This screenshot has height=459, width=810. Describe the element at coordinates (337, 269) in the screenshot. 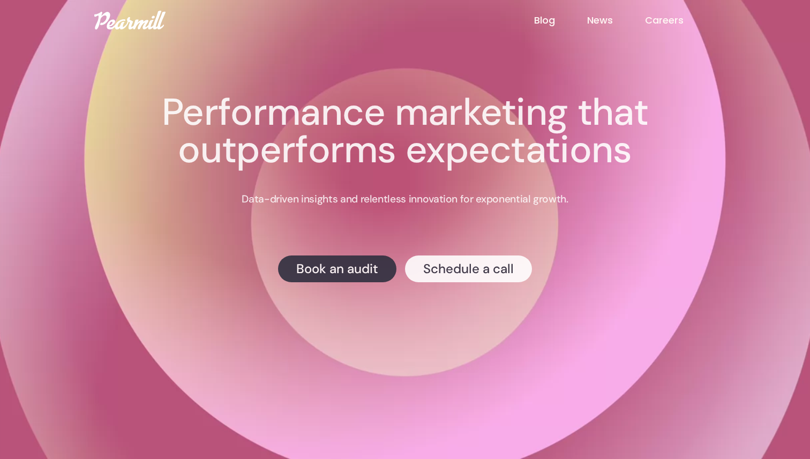

I see `a: Book an audit` at that location.